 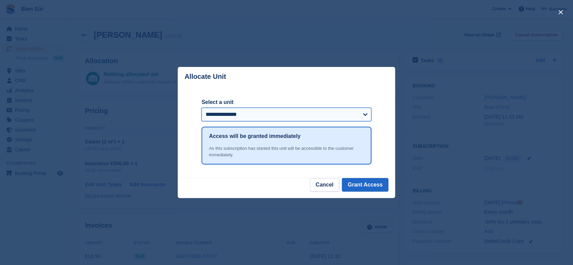 What do you see at coordinates (205, 77) in the screenshot?
I see `p: Allocate Unit` at bounding box center [205, 77].